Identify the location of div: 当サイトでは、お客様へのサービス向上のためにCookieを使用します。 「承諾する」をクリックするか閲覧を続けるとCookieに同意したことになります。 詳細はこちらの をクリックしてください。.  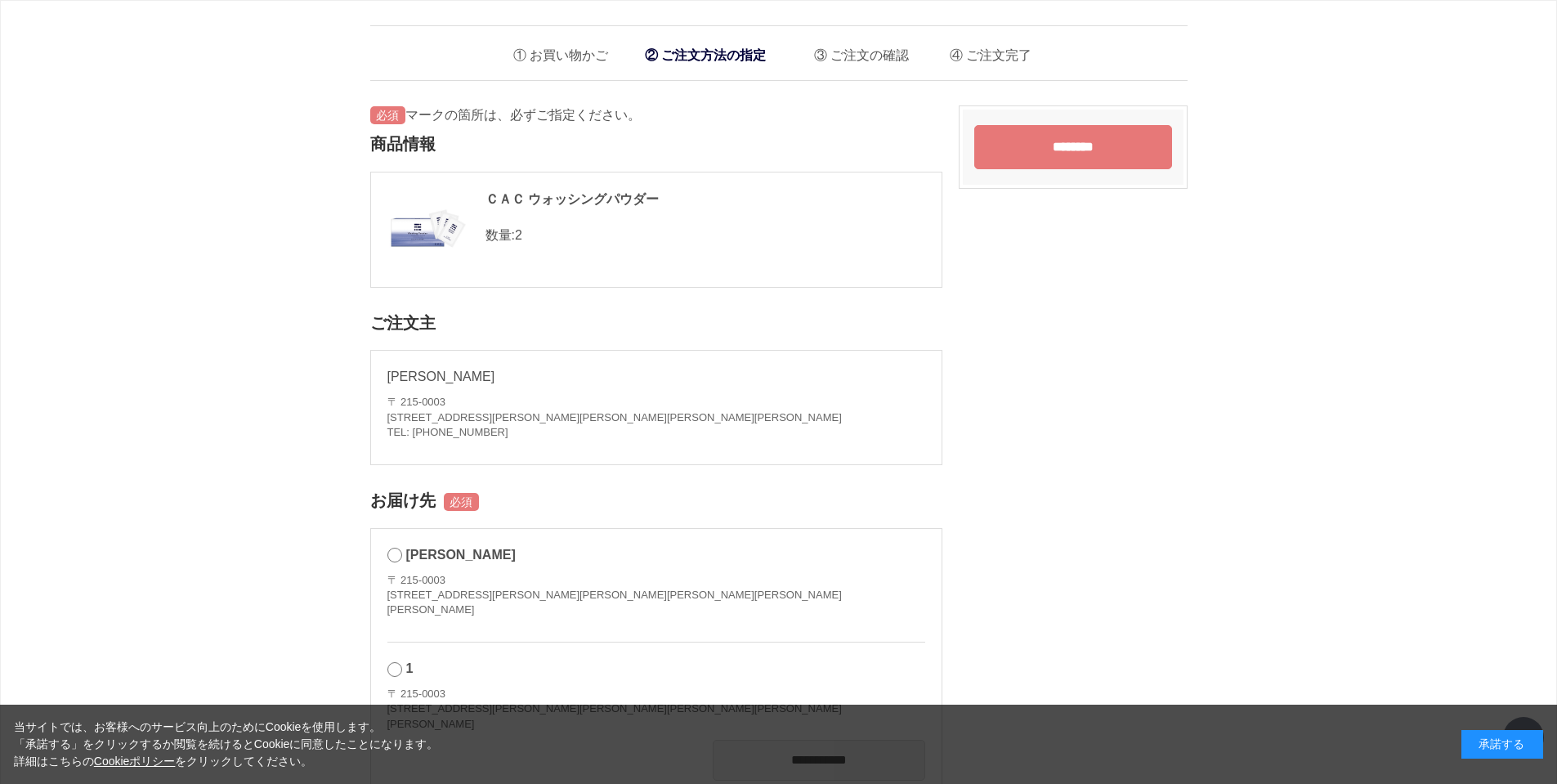
(226, 744).